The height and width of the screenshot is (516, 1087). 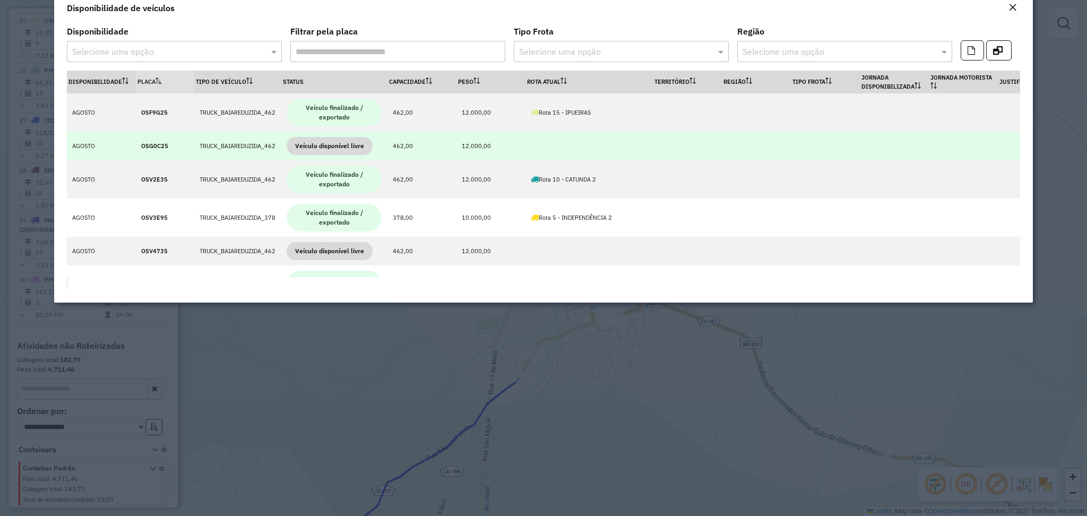 I want to click on th: Disponibilidade, so click(x=101, y=82).